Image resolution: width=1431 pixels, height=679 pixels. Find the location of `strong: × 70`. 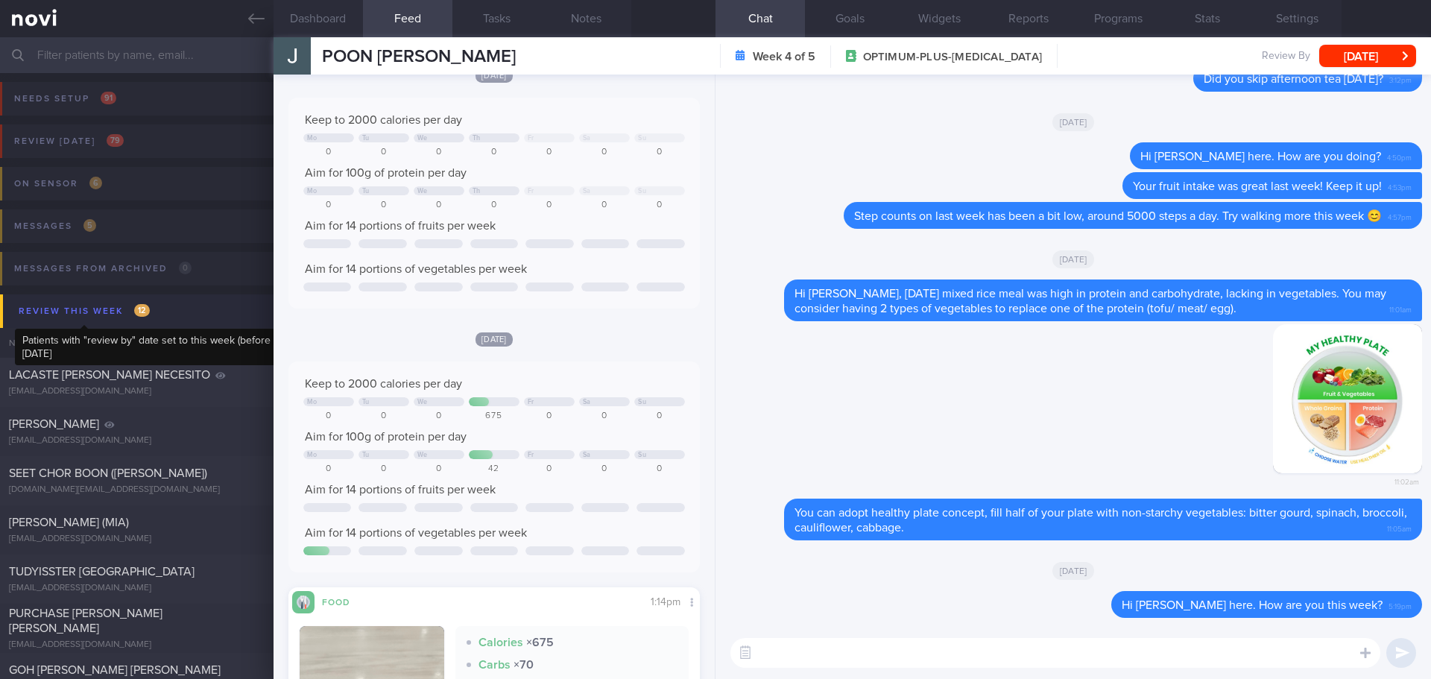

strong: × 70 is located at coordinates (523, 665).